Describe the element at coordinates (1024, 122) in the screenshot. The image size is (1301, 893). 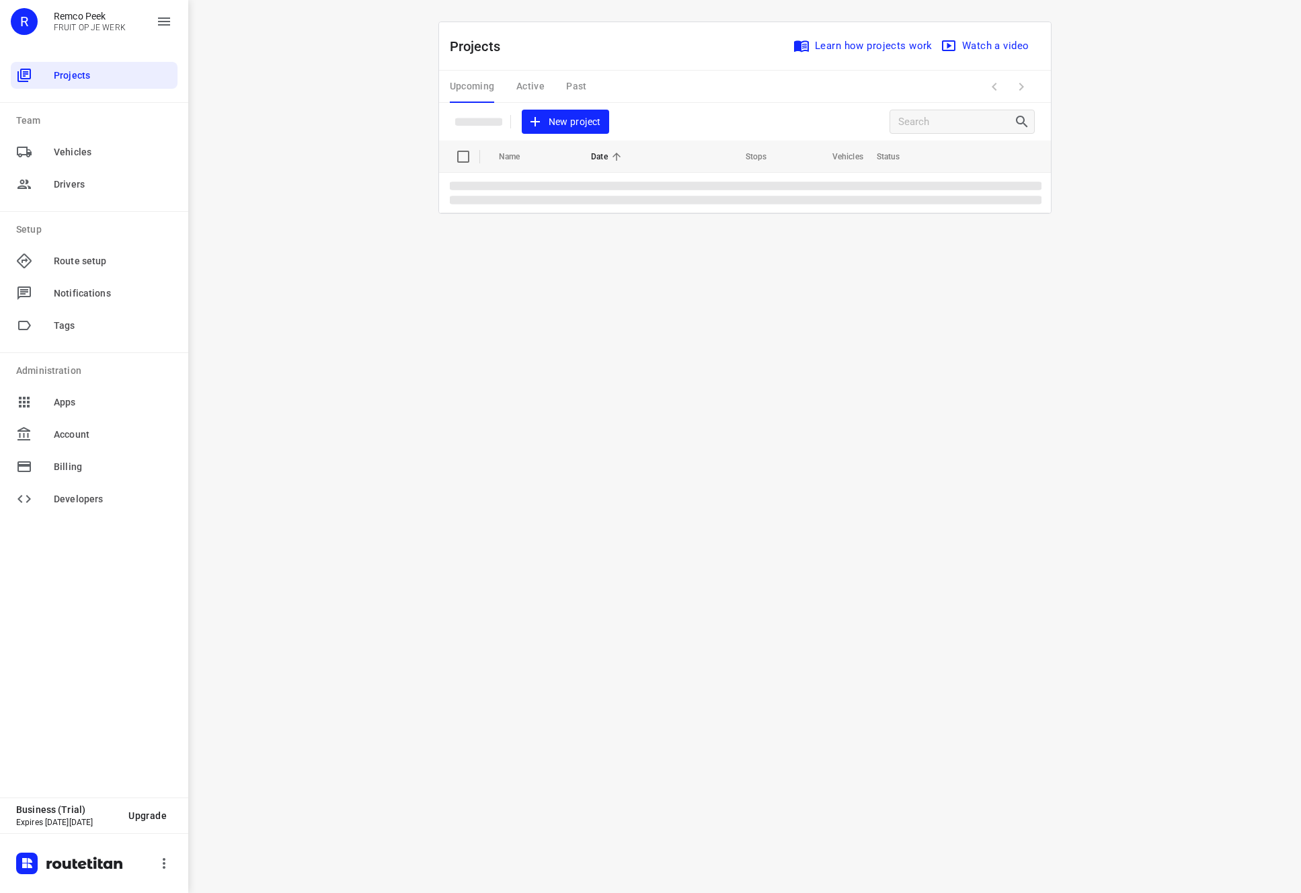
I see `div: Search` at that location.